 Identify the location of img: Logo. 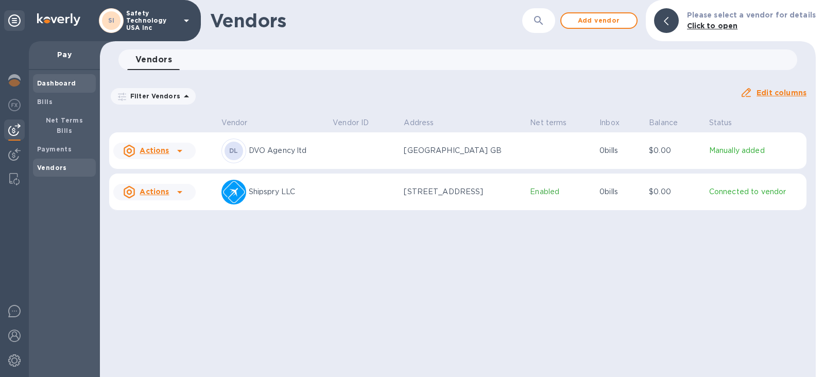
(59, 20).